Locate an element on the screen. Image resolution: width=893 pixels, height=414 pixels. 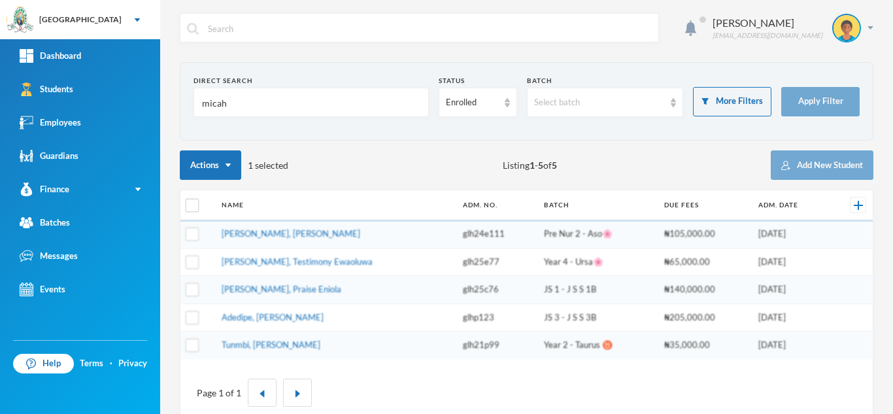
div: Batch is located at coordinates (605, 80).